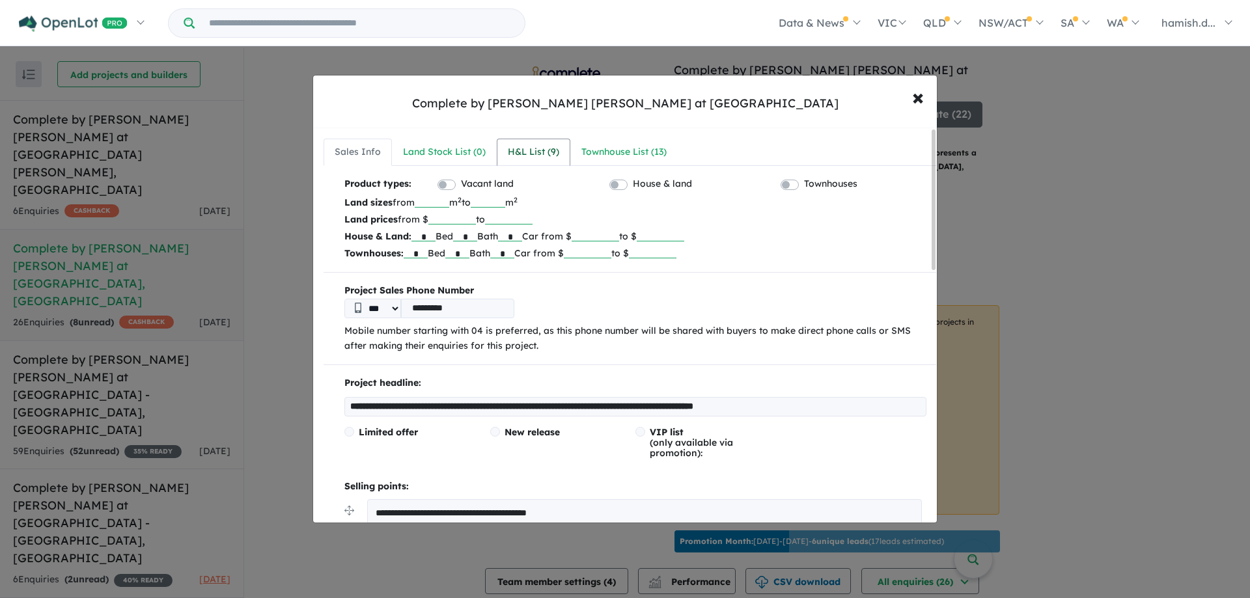  Describe the element at coordinates (635, 383) in the screenshot. I see `p: Project headline:` at that location.